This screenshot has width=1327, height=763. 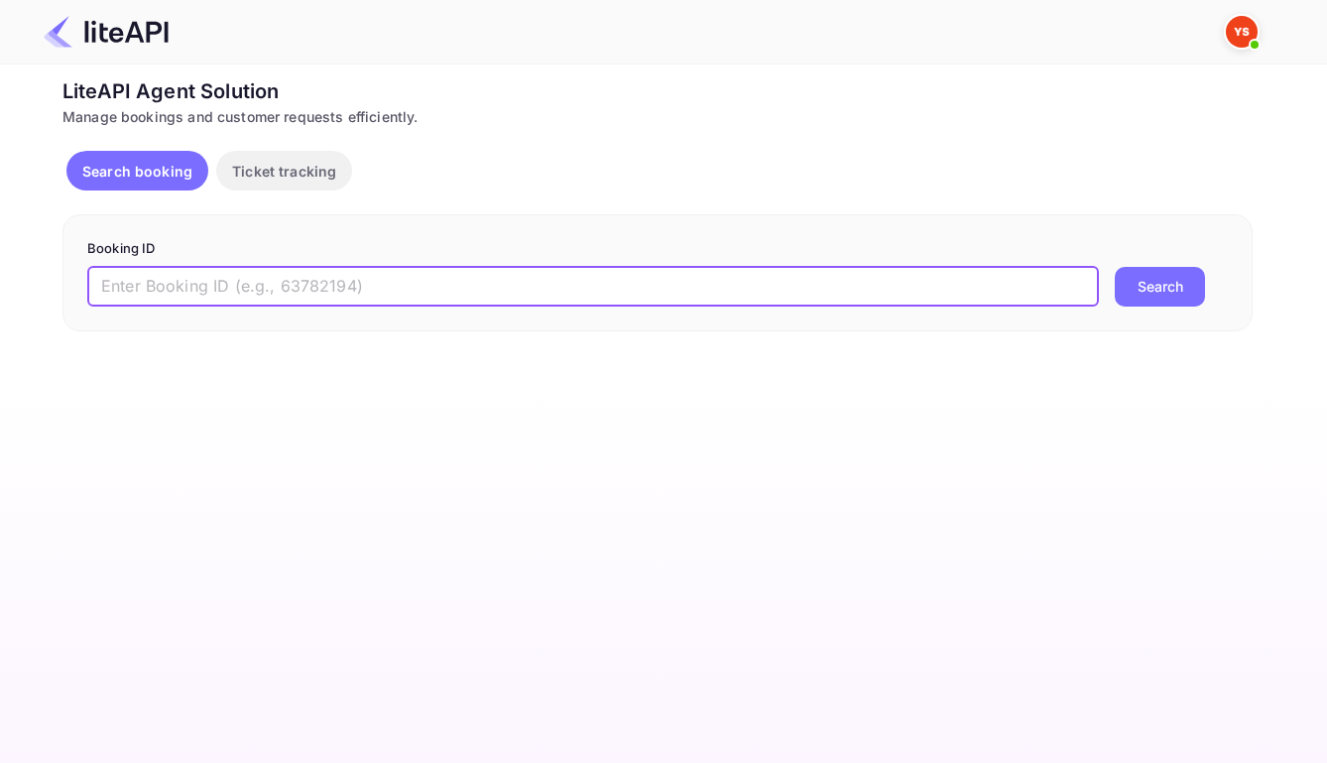 What do you see at coordinates (658, 249) in the screenshot?
I see `p: Booking ID` at bounding box center [658, 249].